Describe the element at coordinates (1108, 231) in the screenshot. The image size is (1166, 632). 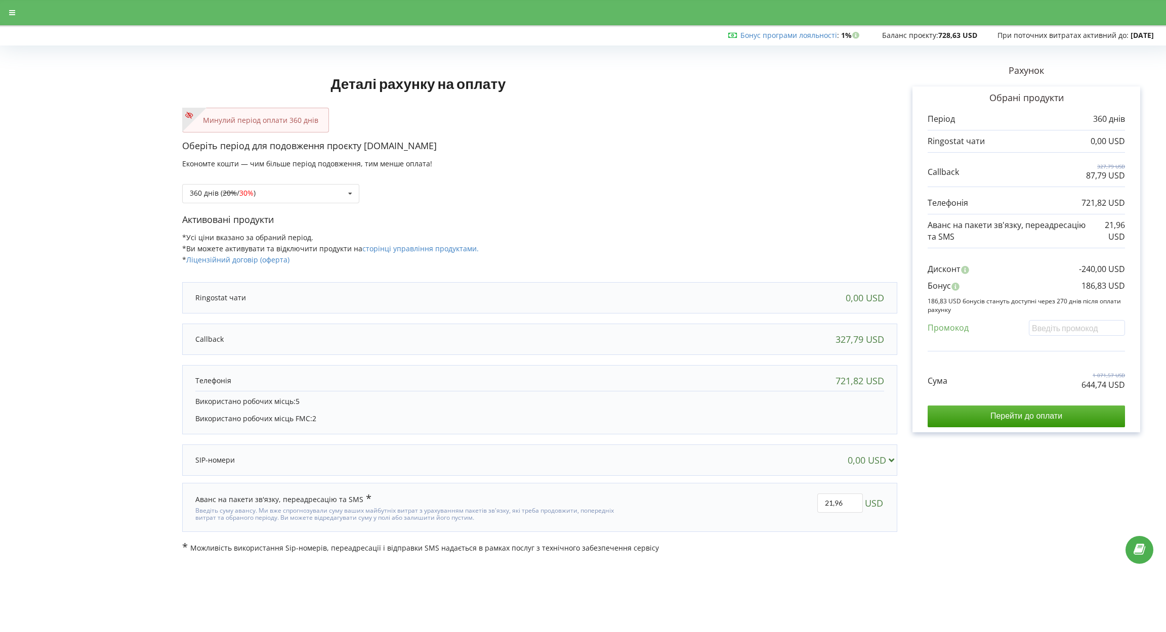
I see `p: 21,96 USD` at that location.